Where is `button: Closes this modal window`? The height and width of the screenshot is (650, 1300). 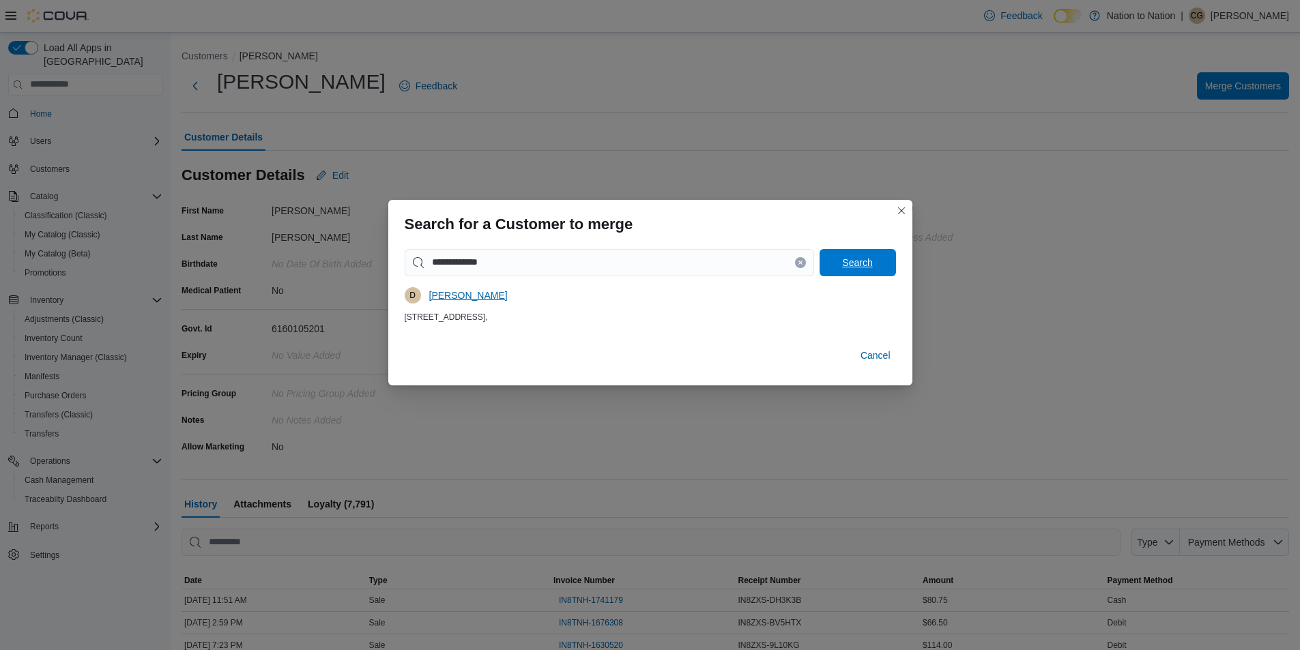 button: Closes this modal window is located at coordinates (902, 211).